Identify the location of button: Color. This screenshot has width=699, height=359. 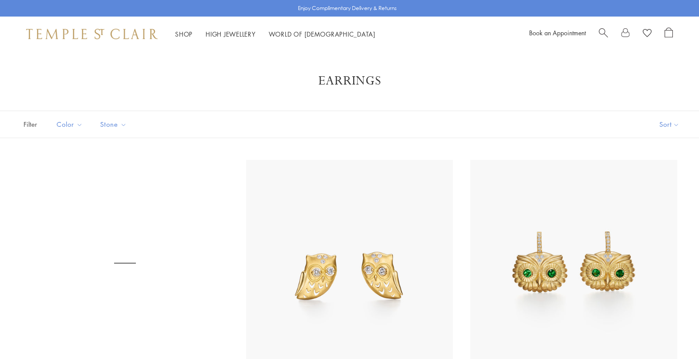
(70, 124).